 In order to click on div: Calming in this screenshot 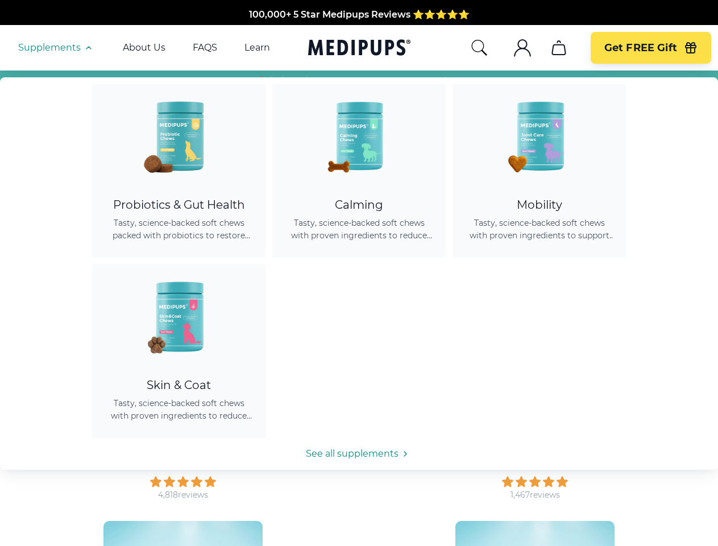, I will do `click(359, 205)`.